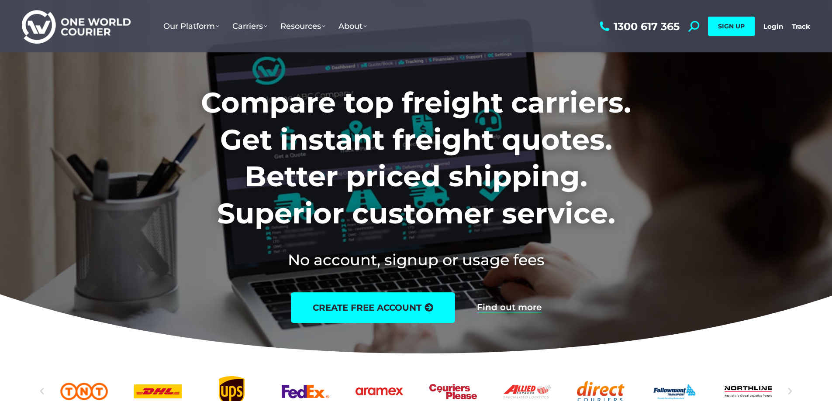 The width and height of the screenshot is (832, 401). What do you see at coordinates (416, 260) in the screenshot?
I see `h2: No account, signup or usage fees` at bounding box center [416, 260].